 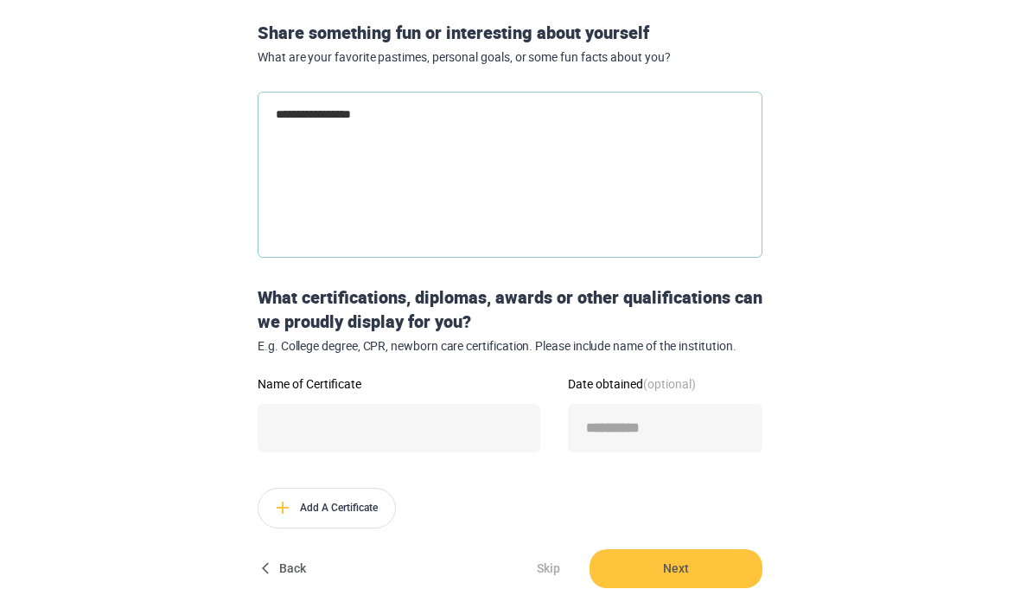 I want to click on span: Add A Certificate, so click(x=327, y=507).